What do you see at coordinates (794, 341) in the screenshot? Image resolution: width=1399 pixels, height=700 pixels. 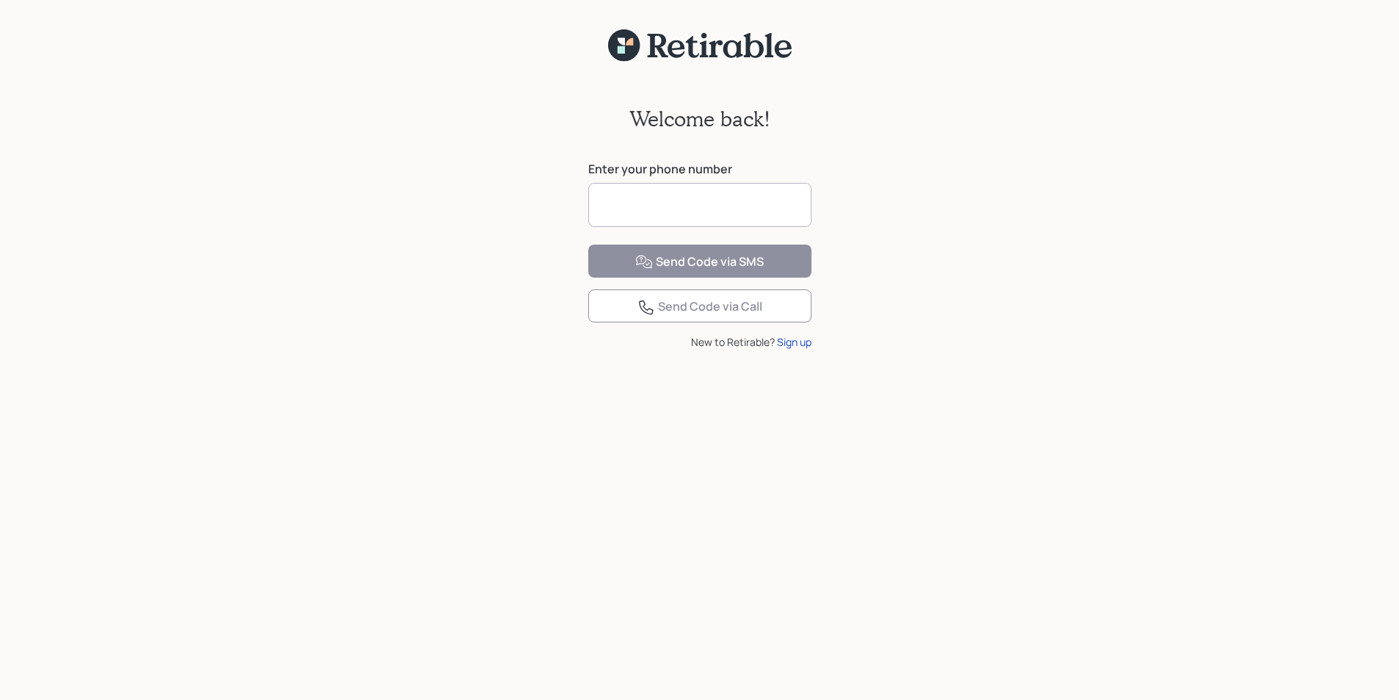 I see `div: Sign up` at bounding box center [794, 341].